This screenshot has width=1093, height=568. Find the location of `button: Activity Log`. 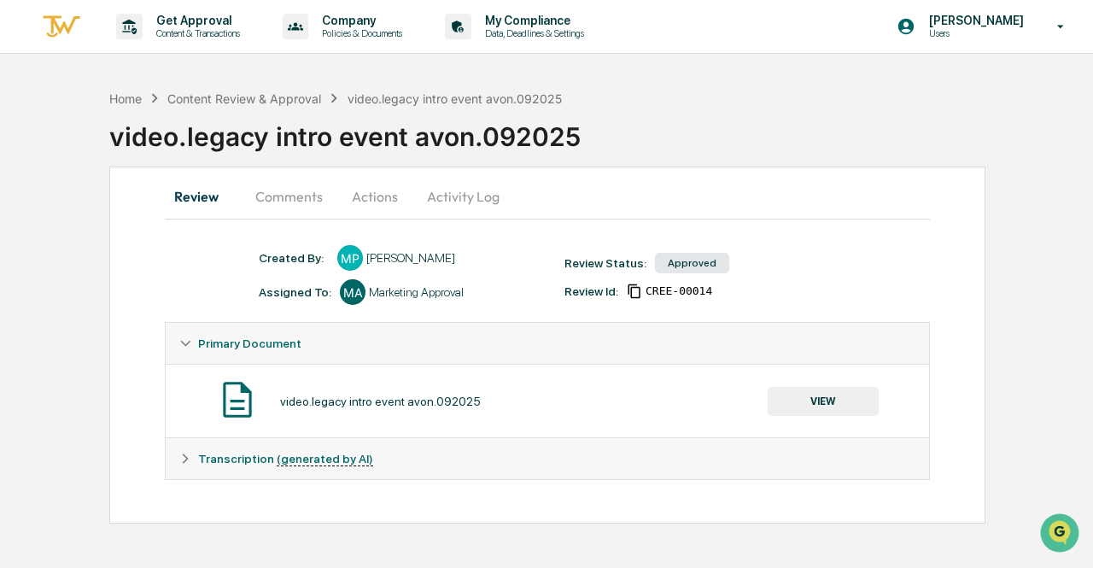

button: Activity Log is located at coordinates (463, 196).